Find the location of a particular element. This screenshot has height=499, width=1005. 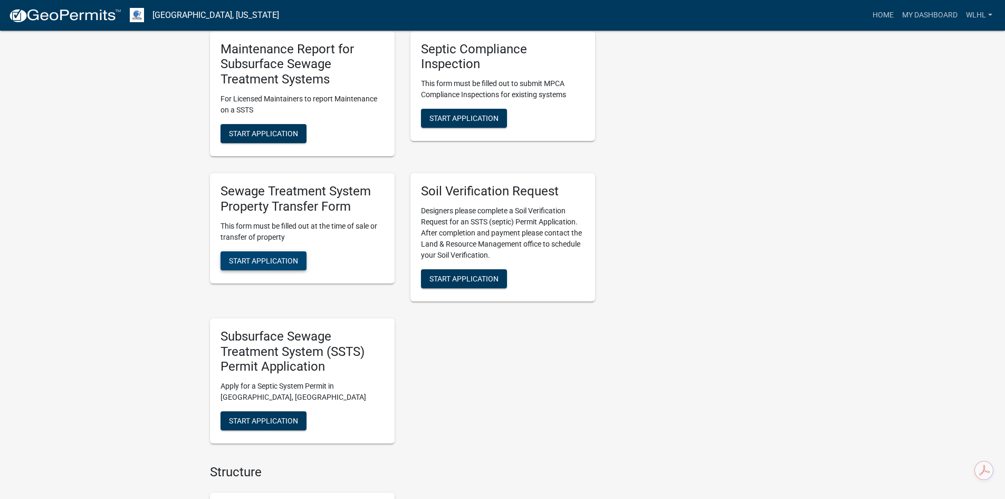

h5: Maintenance Report for Subsurface Sewage Treatment Systems is located at coordinates (302, 64).